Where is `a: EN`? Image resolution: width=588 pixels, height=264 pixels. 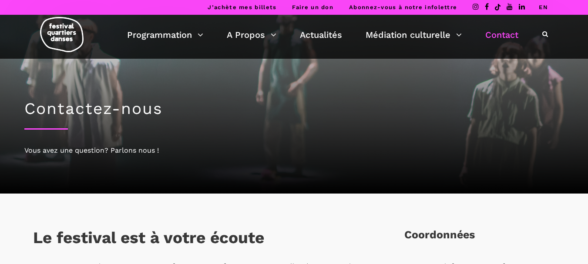
a: EN is located at coordinates (543, 7).